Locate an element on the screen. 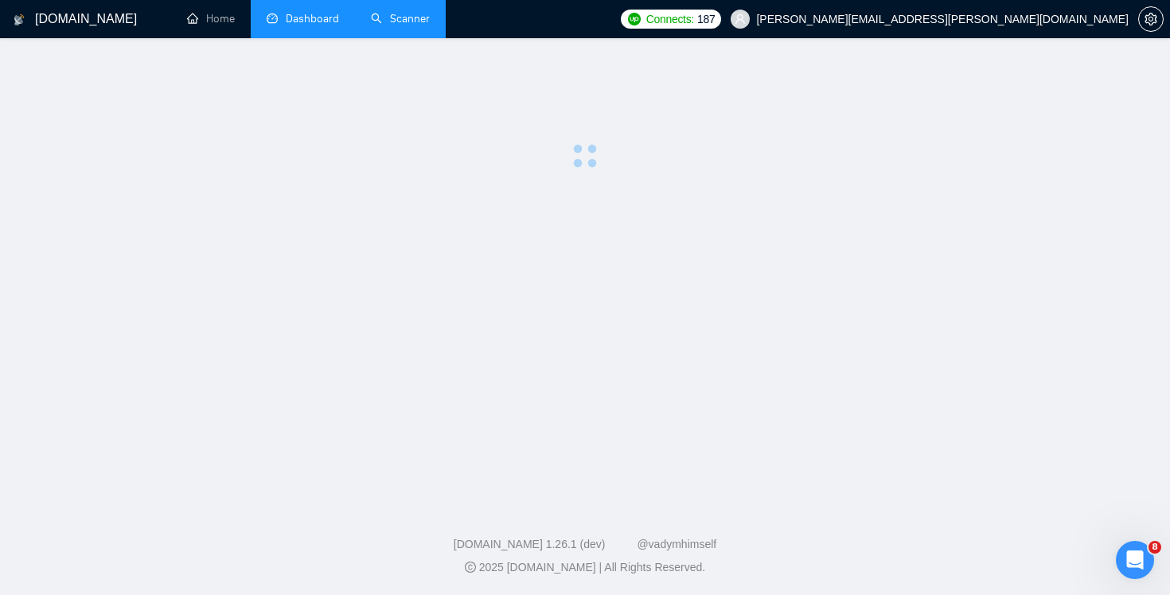  span: Connects: is located at coordinates (670, 19).